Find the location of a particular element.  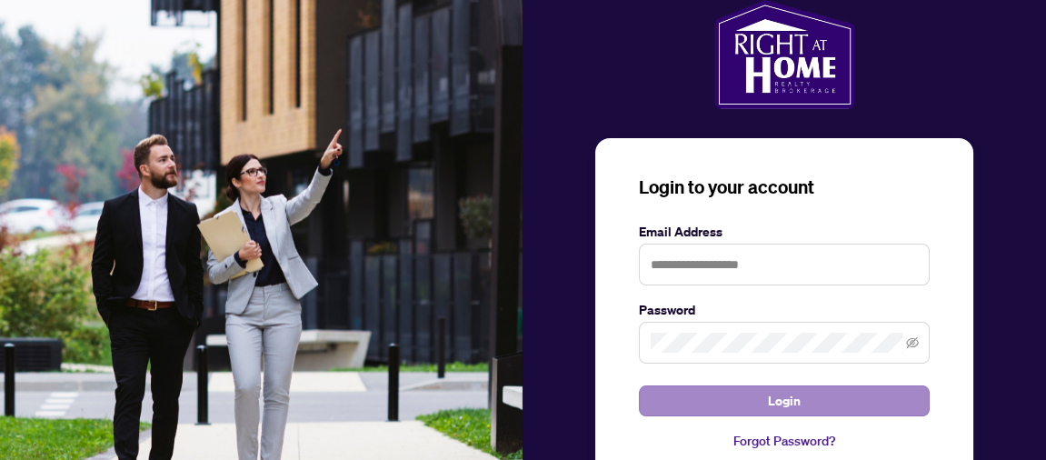

a: Forgot Password? is located at coordinates (784, 441).